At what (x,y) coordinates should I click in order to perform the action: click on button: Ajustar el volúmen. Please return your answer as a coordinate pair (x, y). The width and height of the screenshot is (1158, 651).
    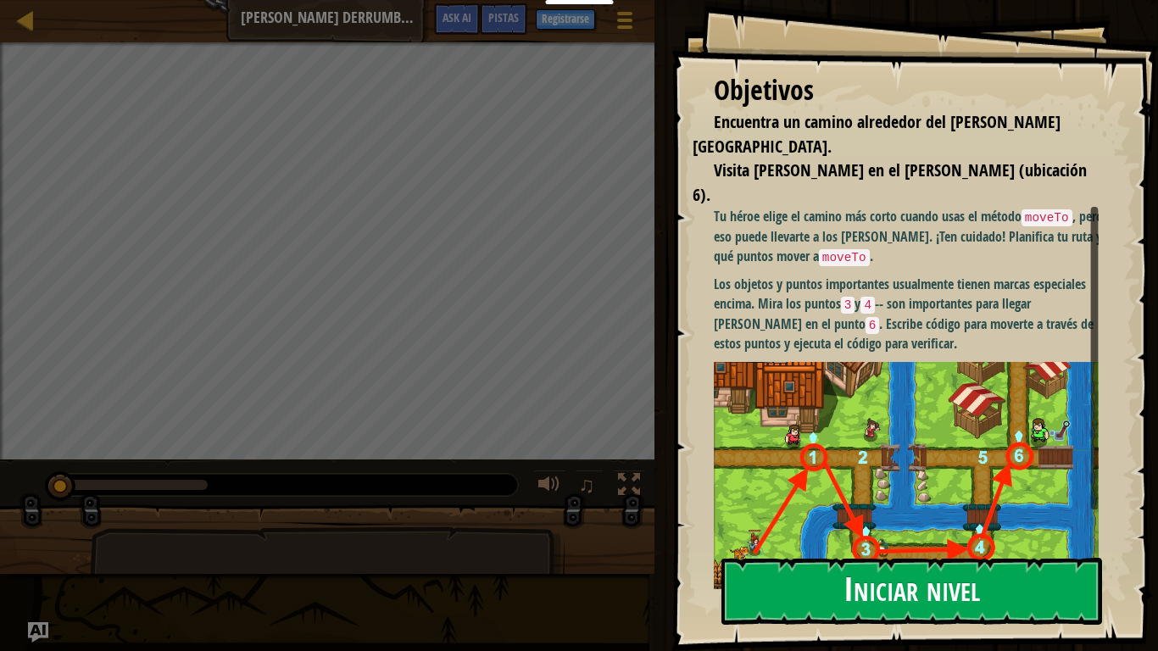
    Looking at the image, I should click on (550, 487).